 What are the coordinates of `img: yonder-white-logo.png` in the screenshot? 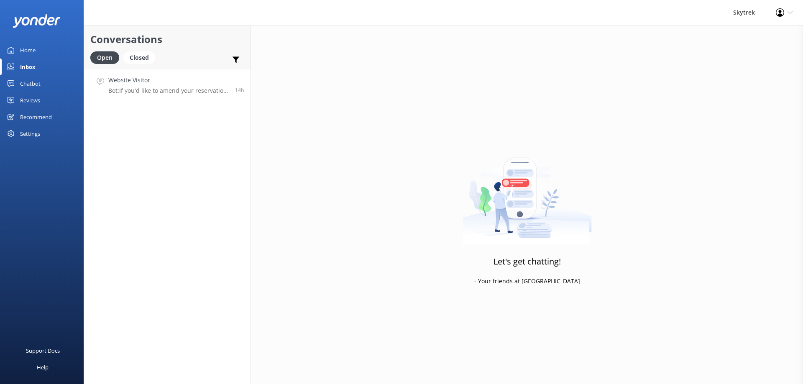 It's located at (36, 21).